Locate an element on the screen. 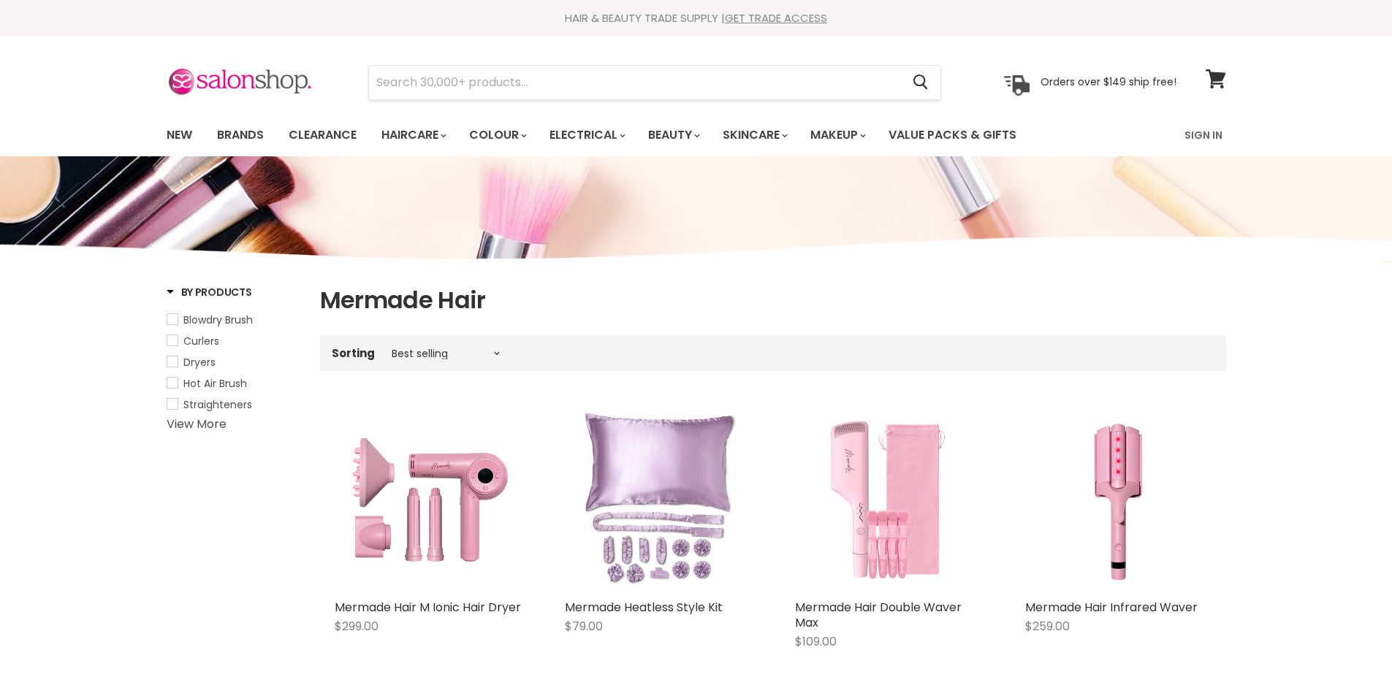 The image size is (1392, 696). a: Hot Air Brush is located at coordinates (234, 383).